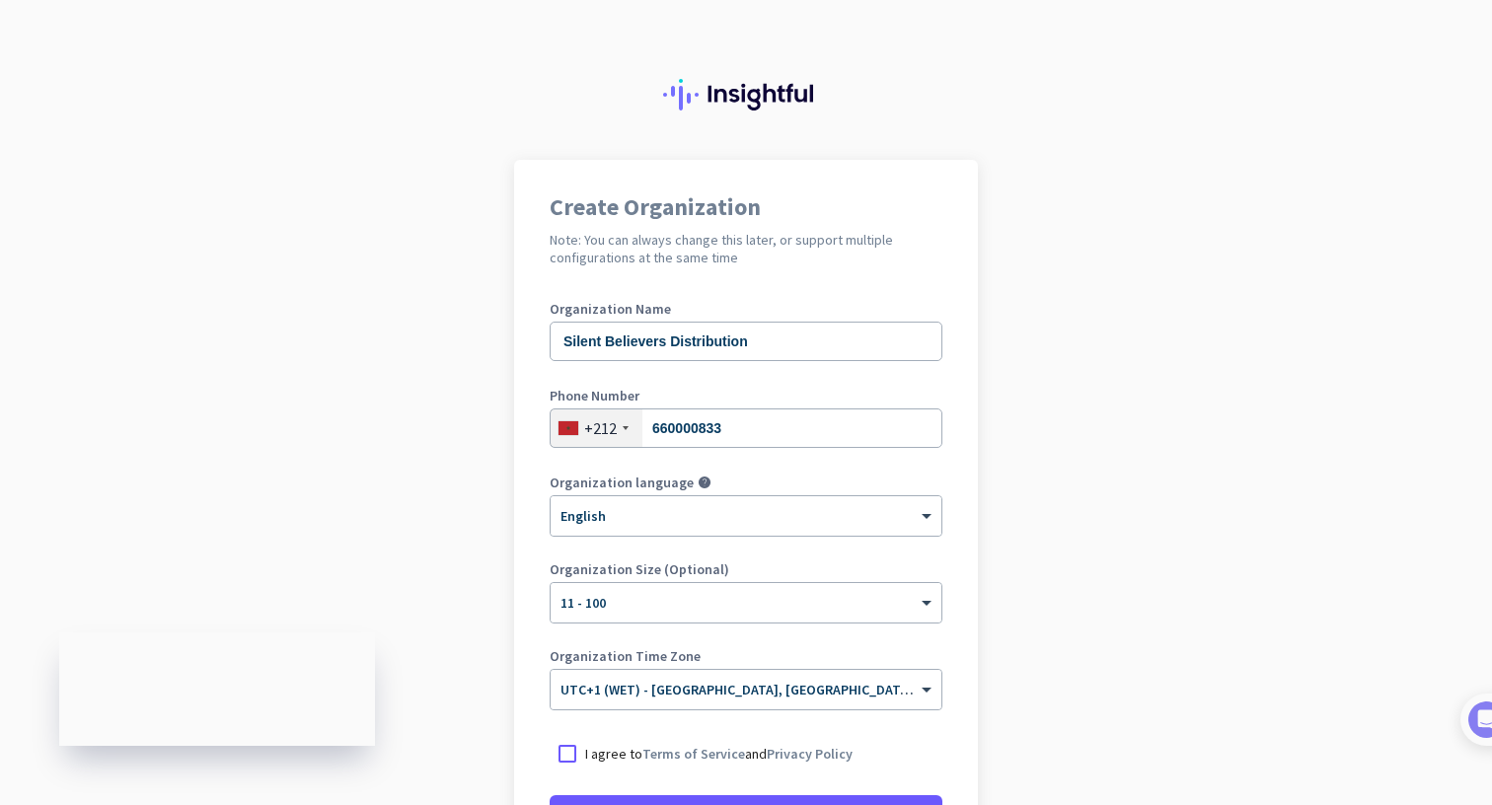 This screenshot has width=1492, height=805. What do you see at coordinates (746, 249) in the screenshot?
I see `h2: Note: You can always change this later, or support multiple configurations at the same time` at bounding box center [746, 249].